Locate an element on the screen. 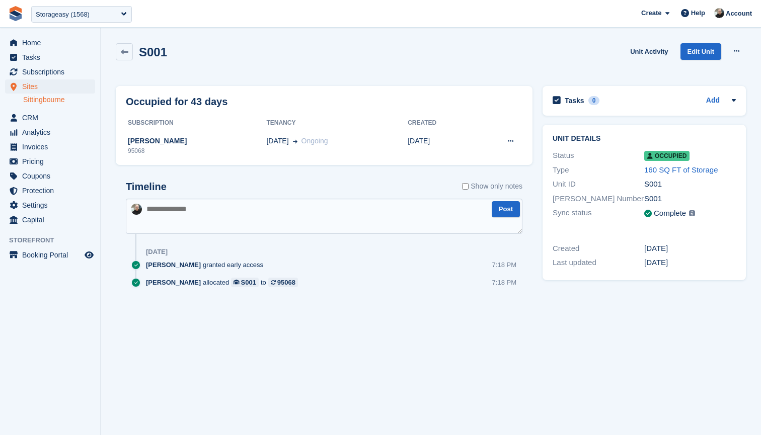 This screenshot has height=435, width=761. span: Create is located at coordinates (651, 13).